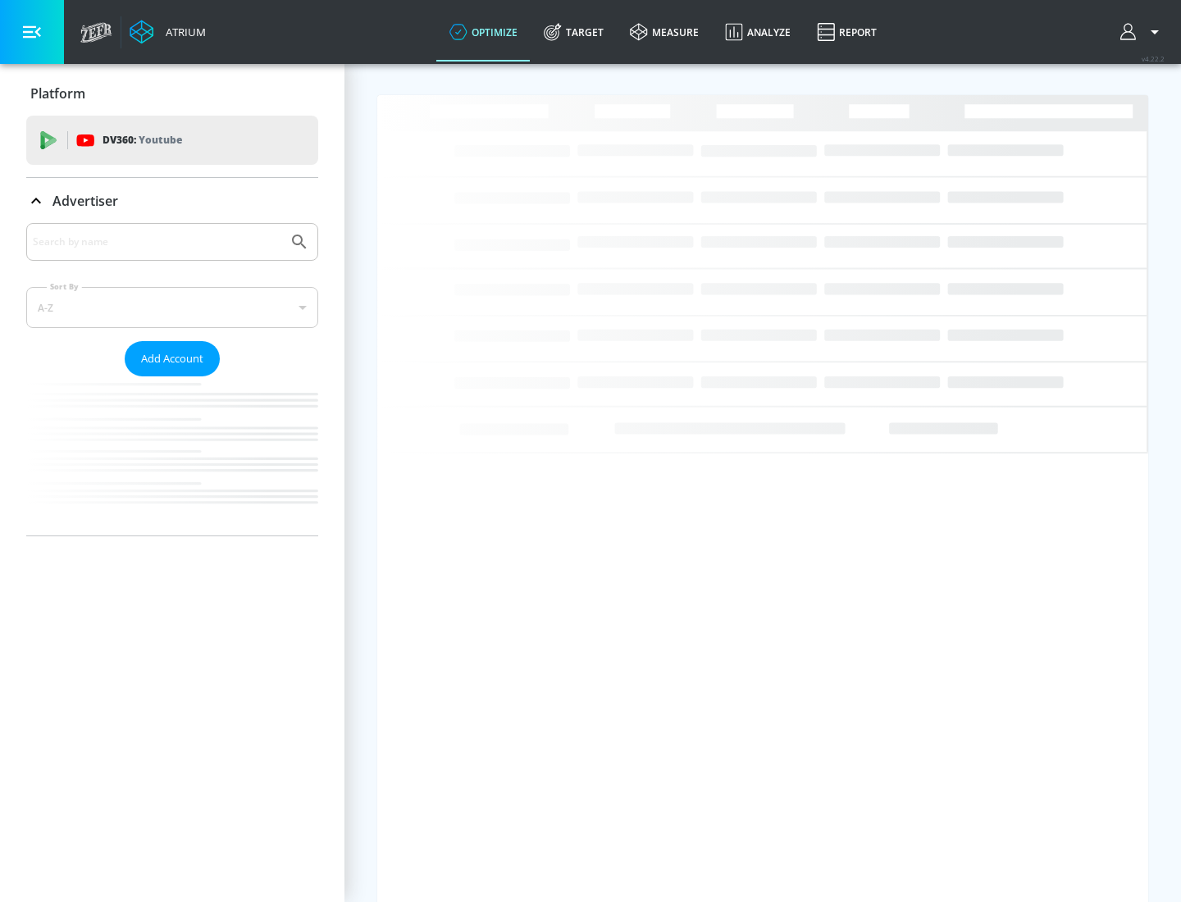 The width and height of the screenshot is (1181, 902). What do you see at coordinates (1153, 58) in the screenshot?
I see `span: v 4.22.2` at bounding box center [1153, 58].